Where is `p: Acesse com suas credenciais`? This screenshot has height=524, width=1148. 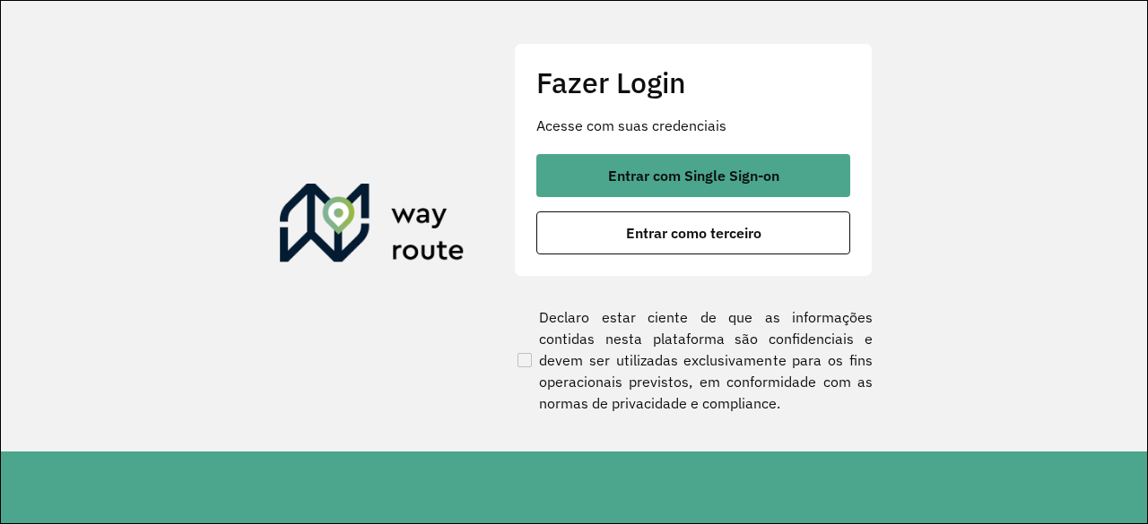
p: Acesse com suas credenciais is located at coordinates (693, 126).